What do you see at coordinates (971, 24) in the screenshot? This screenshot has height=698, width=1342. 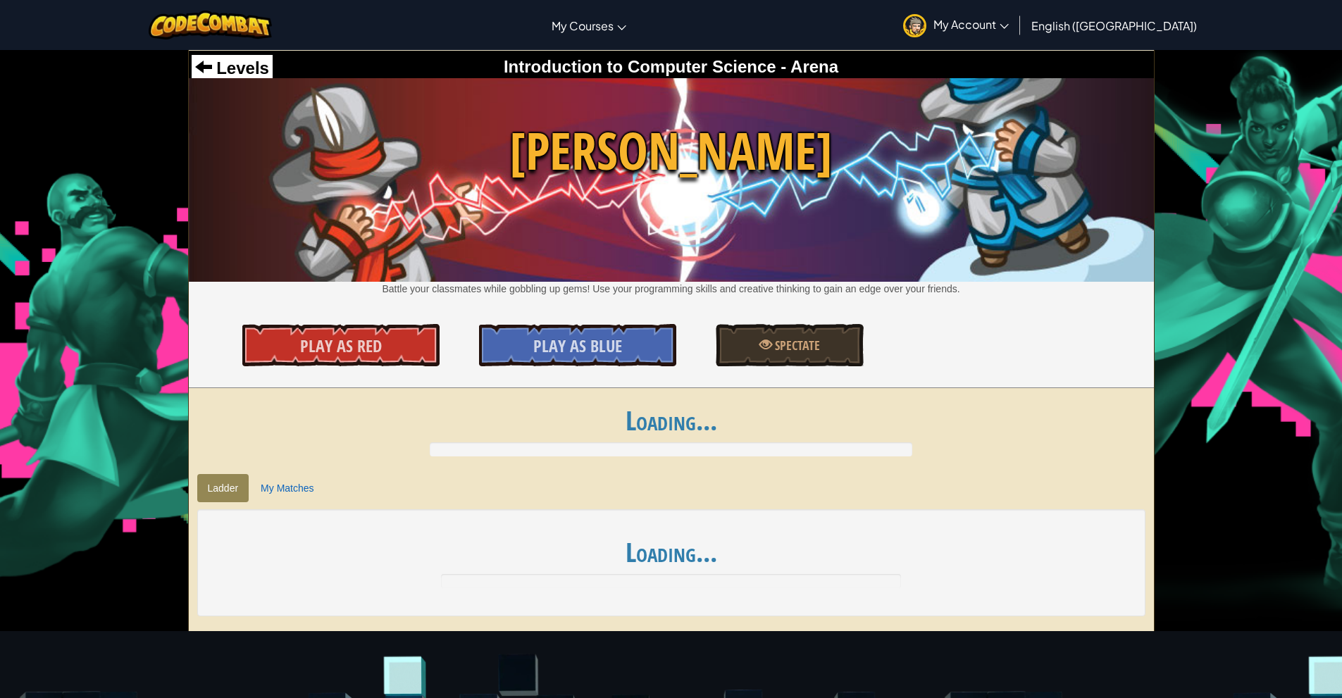 I see `span: My Account` at bounding box center [971, 24].